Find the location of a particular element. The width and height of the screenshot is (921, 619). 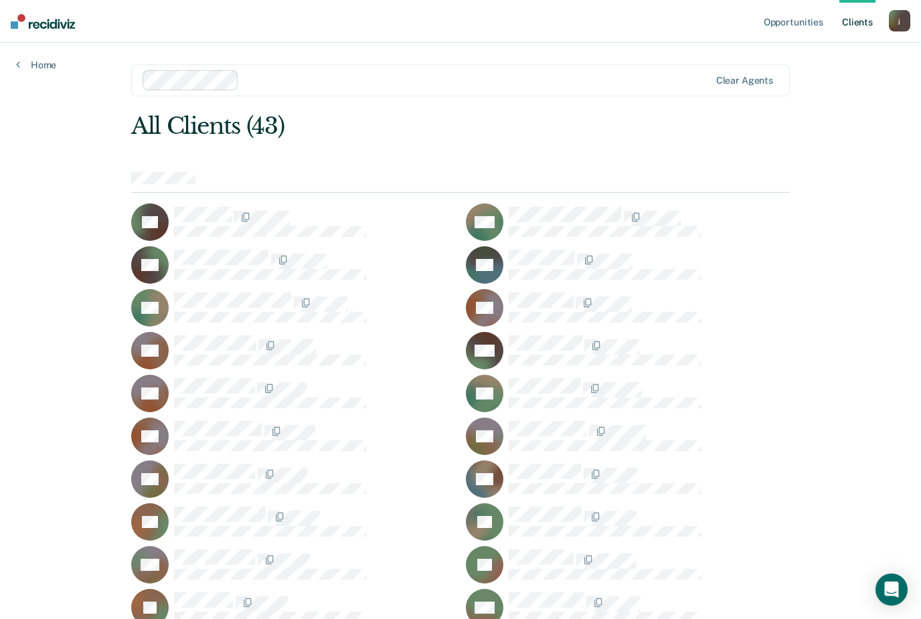

button: j is located at coordinates (899, 21).